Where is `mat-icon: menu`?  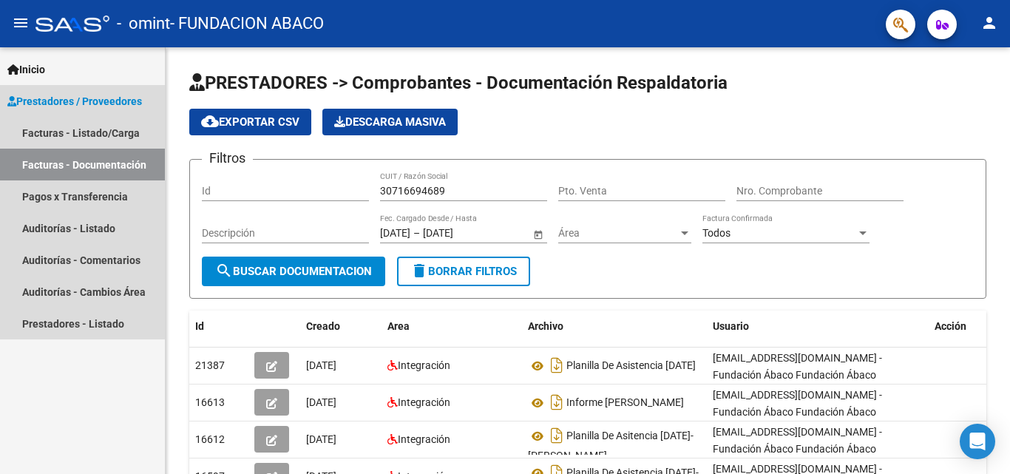
mat-icon: menu is located at coordinates (21, 23).